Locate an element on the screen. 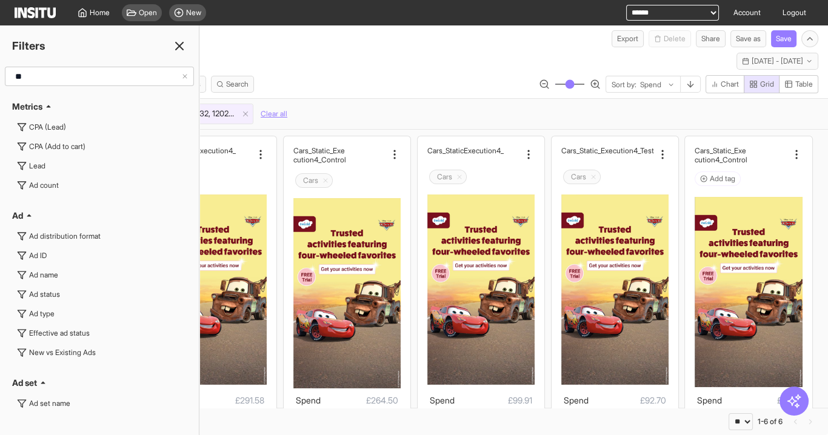  button: Ad name is located at coordinates (99, 275).